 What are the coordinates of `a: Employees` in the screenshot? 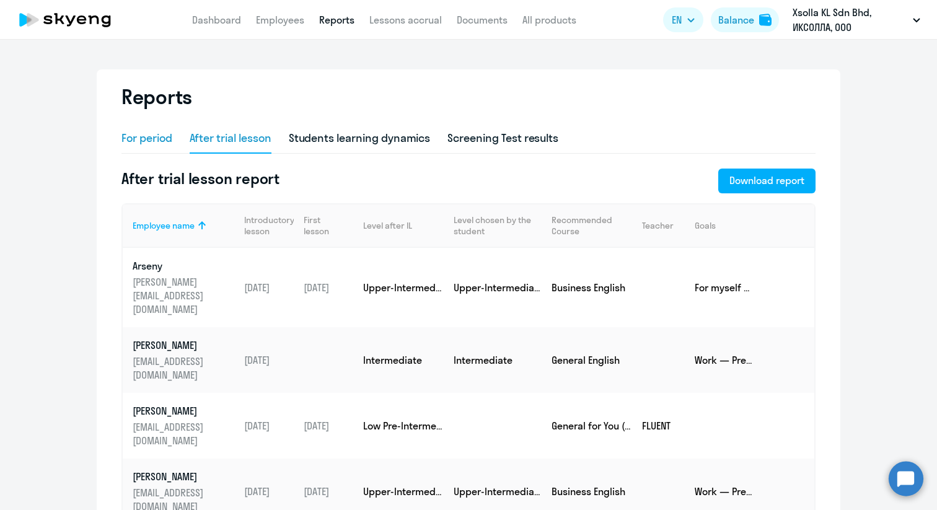 It's located at (280, 20).